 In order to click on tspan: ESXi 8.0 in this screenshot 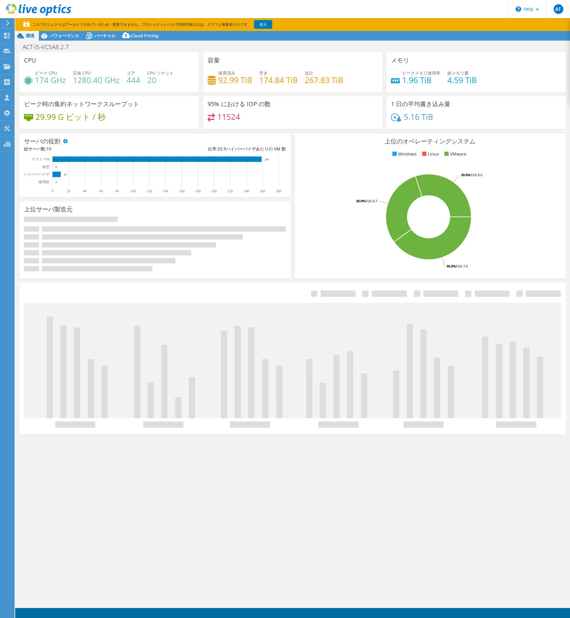, I will do `click(476, 175)`.